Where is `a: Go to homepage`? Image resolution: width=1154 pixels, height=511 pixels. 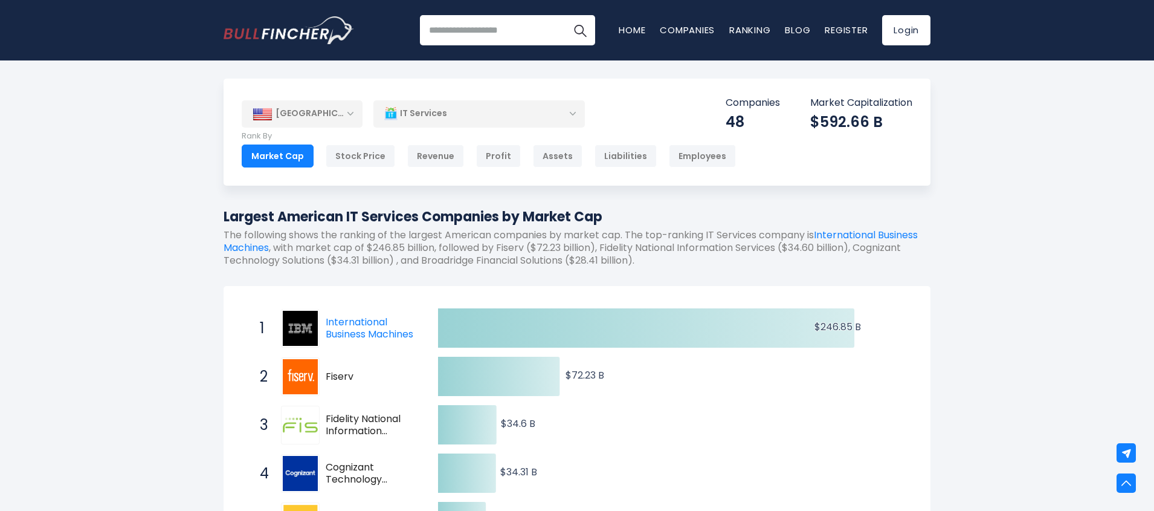 a: Go to homepage is located at coordinates (288, 30).